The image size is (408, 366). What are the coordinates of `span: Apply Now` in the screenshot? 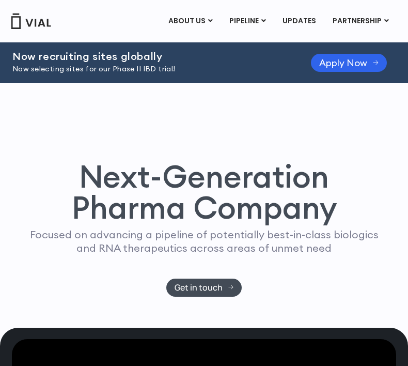 It's located at (343, 63).